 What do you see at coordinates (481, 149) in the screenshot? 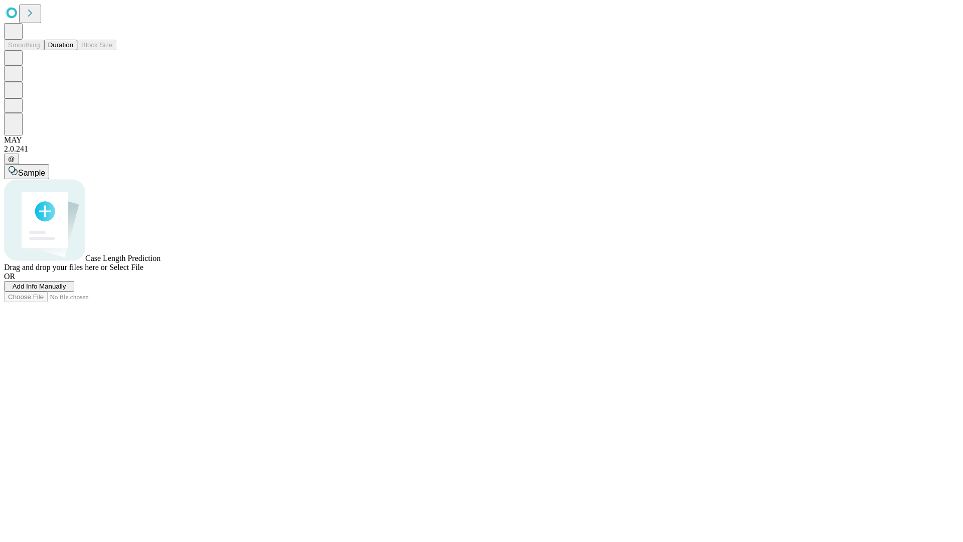
I see `div: 2.0.241` at bounding box center [481, 149].